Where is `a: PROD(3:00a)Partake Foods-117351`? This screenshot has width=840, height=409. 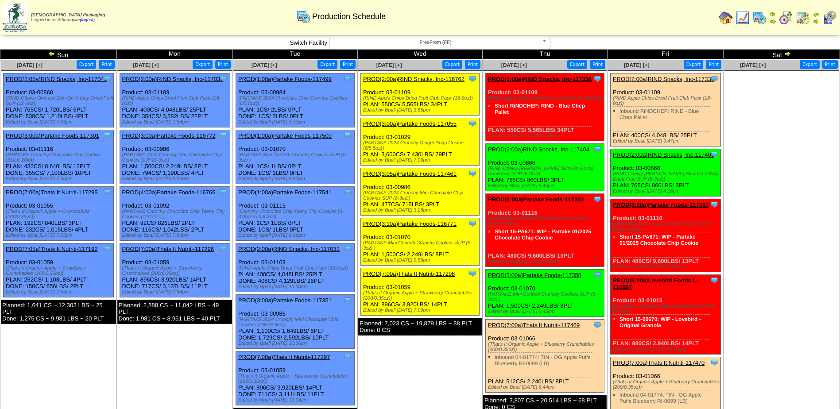
a: PROD(3:00a)Partake Foods-117351 is located at coordinates (285, 300).